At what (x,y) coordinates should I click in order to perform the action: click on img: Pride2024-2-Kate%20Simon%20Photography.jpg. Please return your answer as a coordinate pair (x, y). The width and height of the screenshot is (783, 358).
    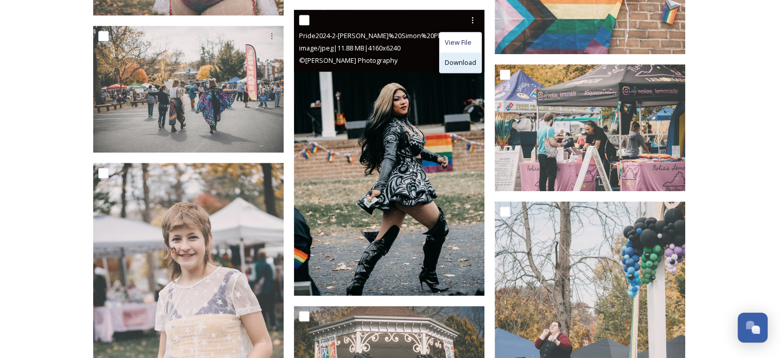
    Looking at the image, I should click on (389, 152).